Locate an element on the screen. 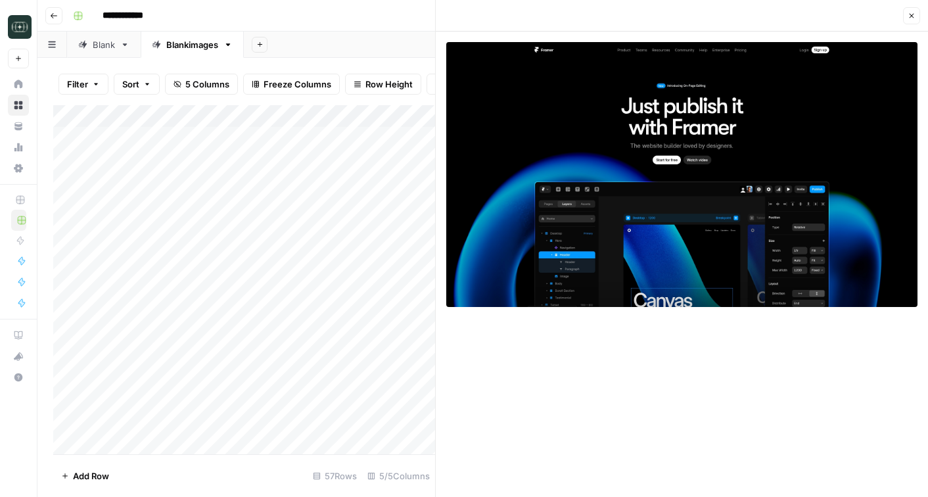 This screenshot has height=497, width=928. span: Freeze Columns is located at coordinates (297, 84).